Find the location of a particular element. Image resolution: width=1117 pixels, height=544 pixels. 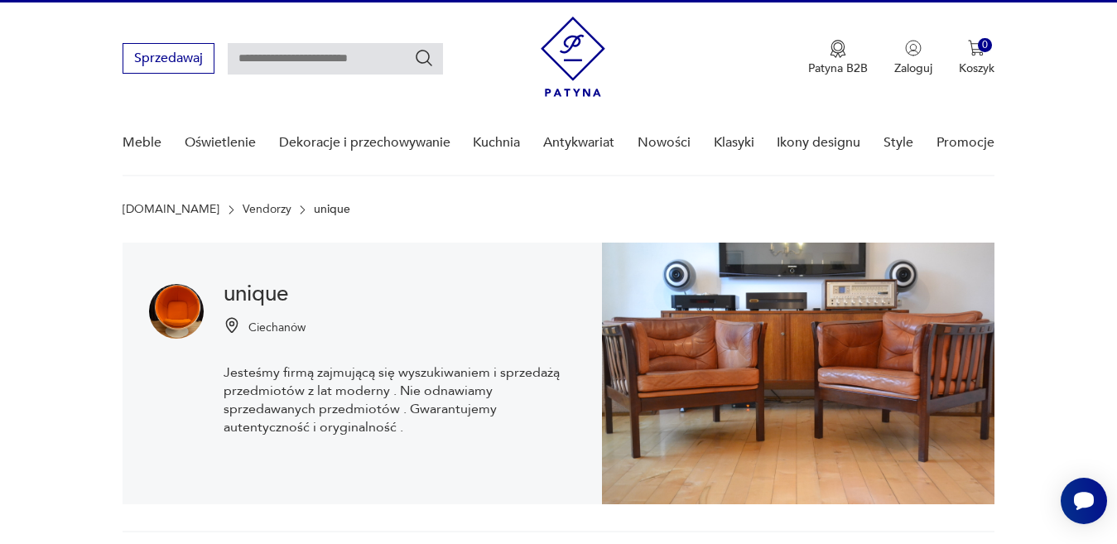

a: Nowości is located at coordinates (664, 142).